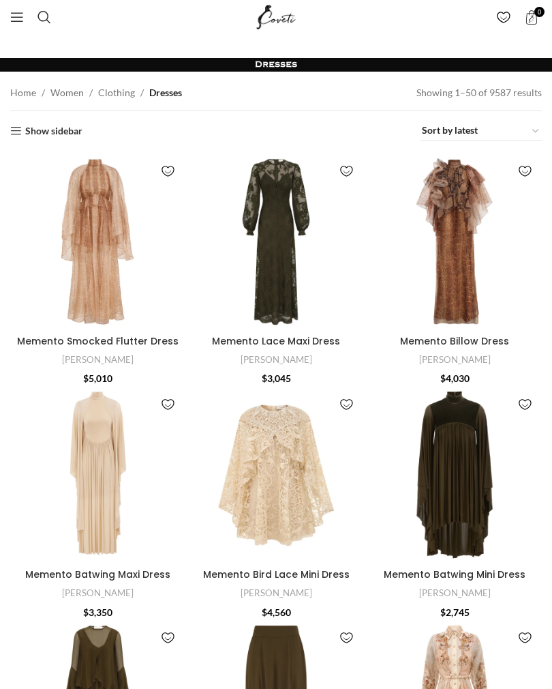  What do you see at coordinates (44, 17) in the screenshot?
I see `a: Search` at bounding box center [44, 17].